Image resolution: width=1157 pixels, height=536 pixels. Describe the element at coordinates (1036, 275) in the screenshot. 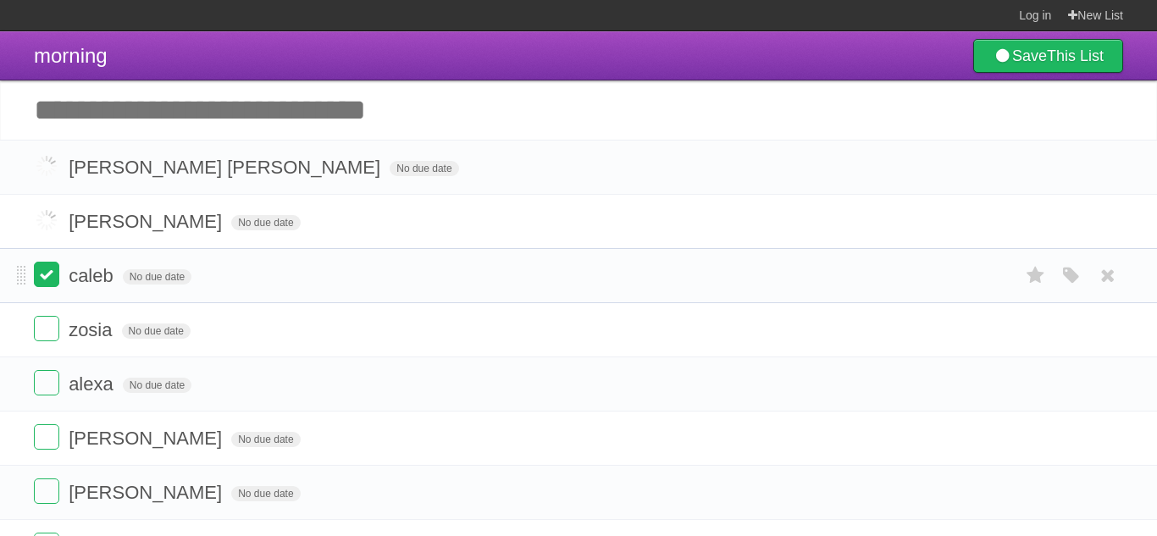

I see `label: Star task` at that location.